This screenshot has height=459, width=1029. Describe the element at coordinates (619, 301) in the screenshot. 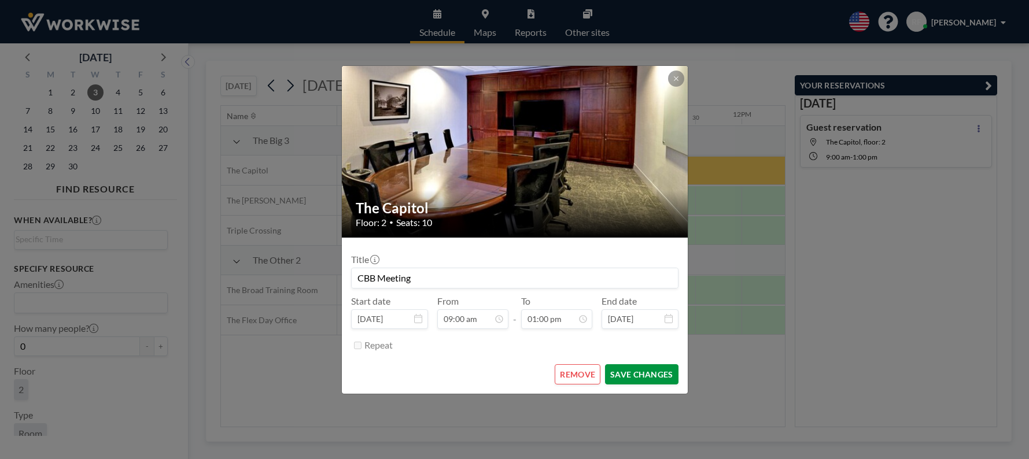

I see `label: End date` at that location.